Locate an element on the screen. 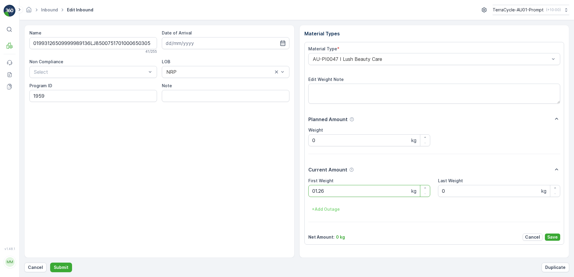 The height and width of the screenshot is (277, 574). input: dd/mm/yyyy is located at coordinates (225, 43).